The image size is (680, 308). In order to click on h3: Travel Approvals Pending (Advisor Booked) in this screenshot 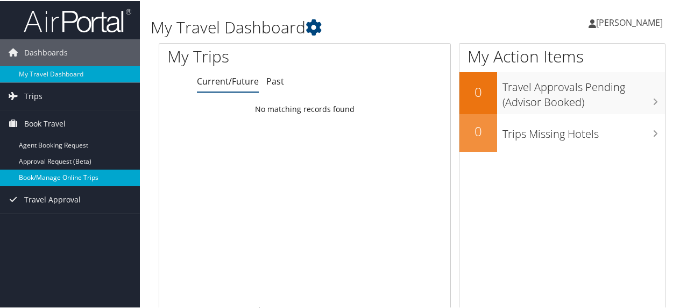, I will do `click(584, 91)`.